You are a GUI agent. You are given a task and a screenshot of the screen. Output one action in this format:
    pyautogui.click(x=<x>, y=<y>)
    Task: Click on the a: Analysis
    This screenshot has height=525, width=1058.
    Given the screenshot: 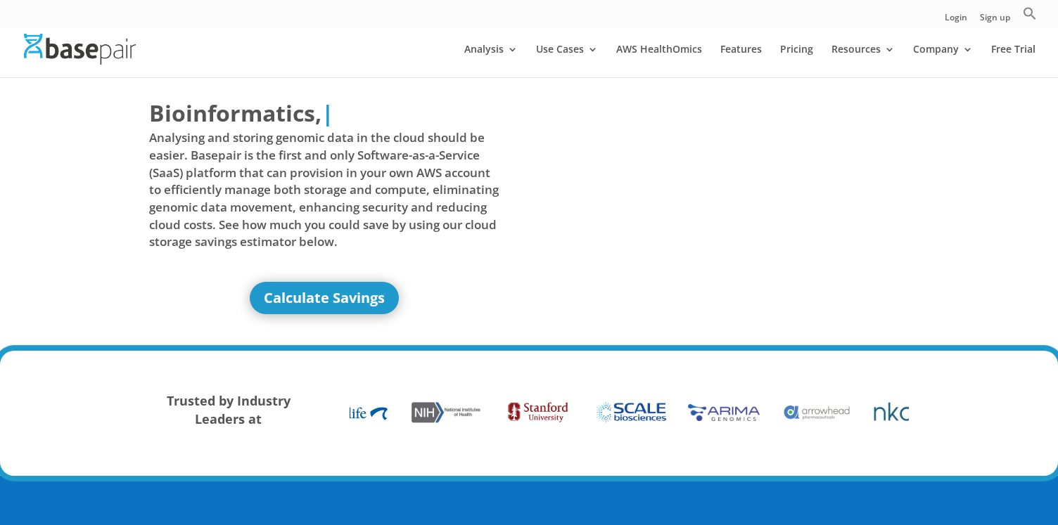 What is the action you would take?
    pyautogui.click(x=491, y=60)
    